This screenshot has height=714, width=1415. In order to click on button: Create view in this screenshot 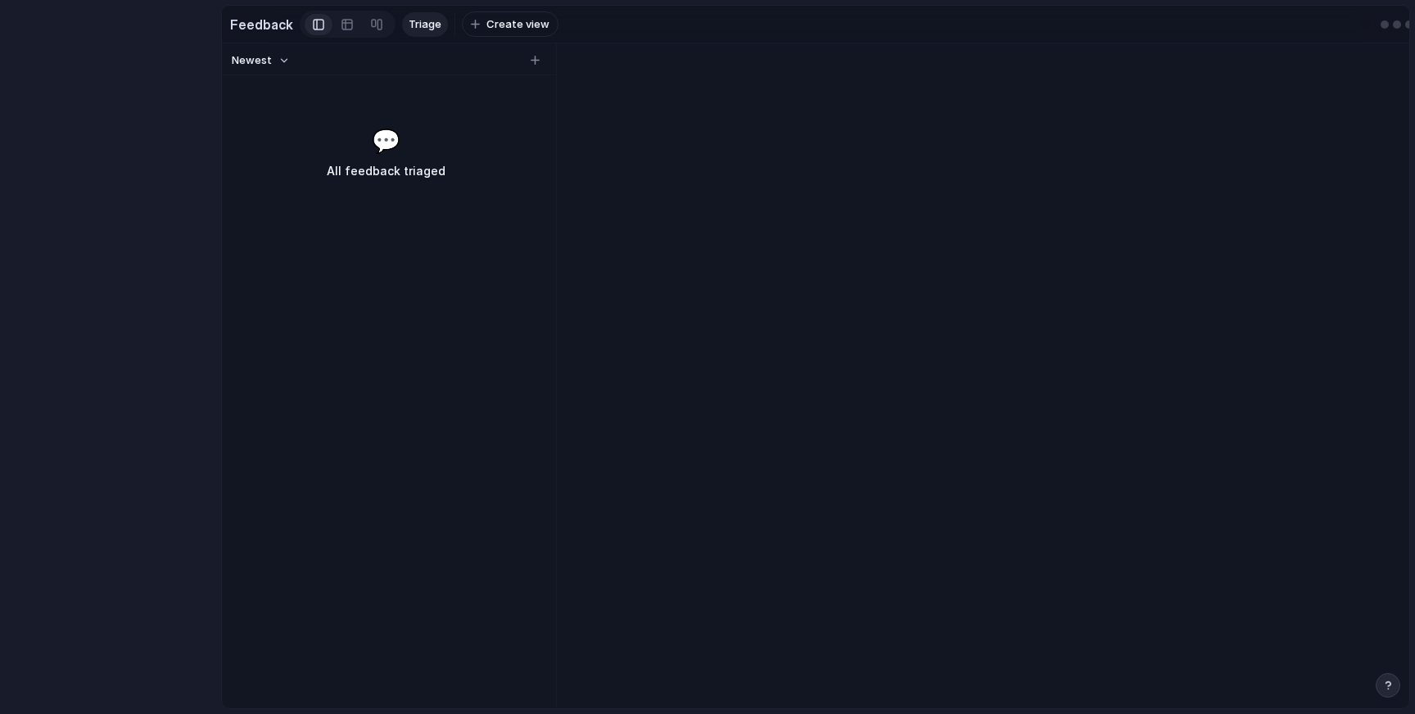, I will do `click(510, 25)`.